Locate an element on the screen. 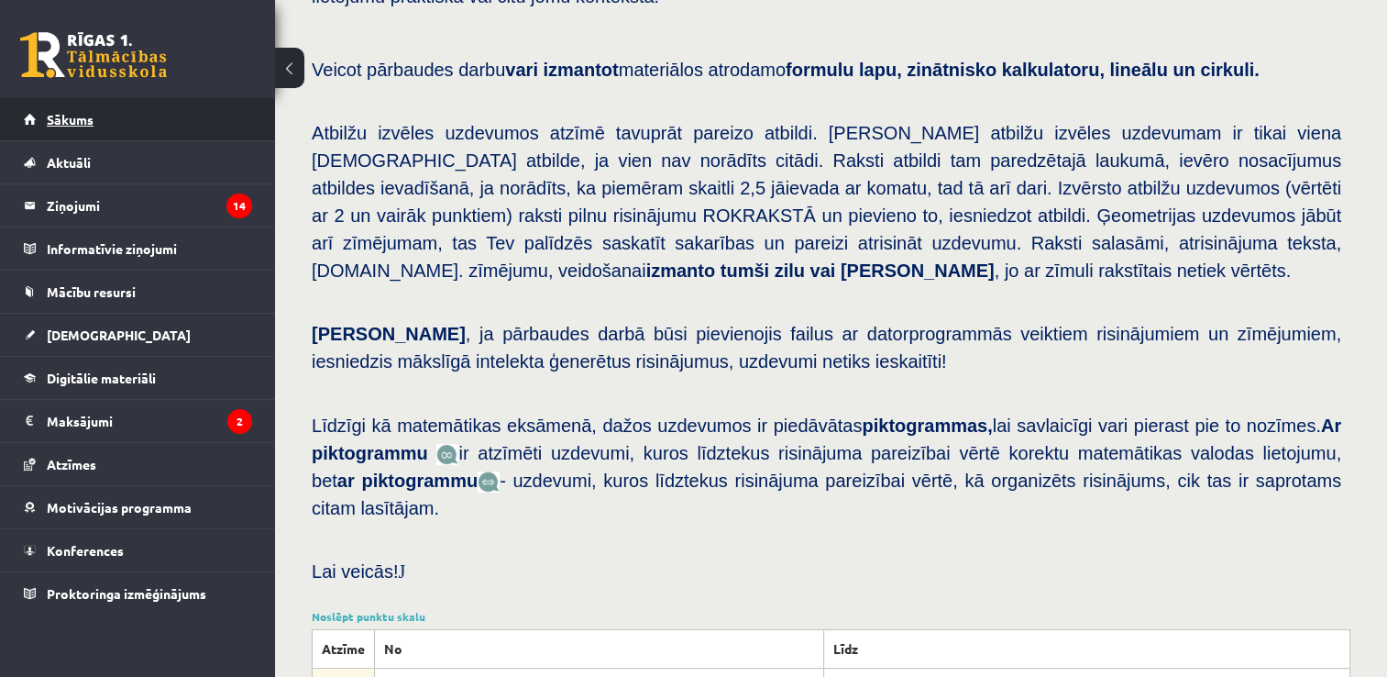 This screenshot has height=677, width=1387. a: Motivācijas programma is located at coordinates (138, 507).